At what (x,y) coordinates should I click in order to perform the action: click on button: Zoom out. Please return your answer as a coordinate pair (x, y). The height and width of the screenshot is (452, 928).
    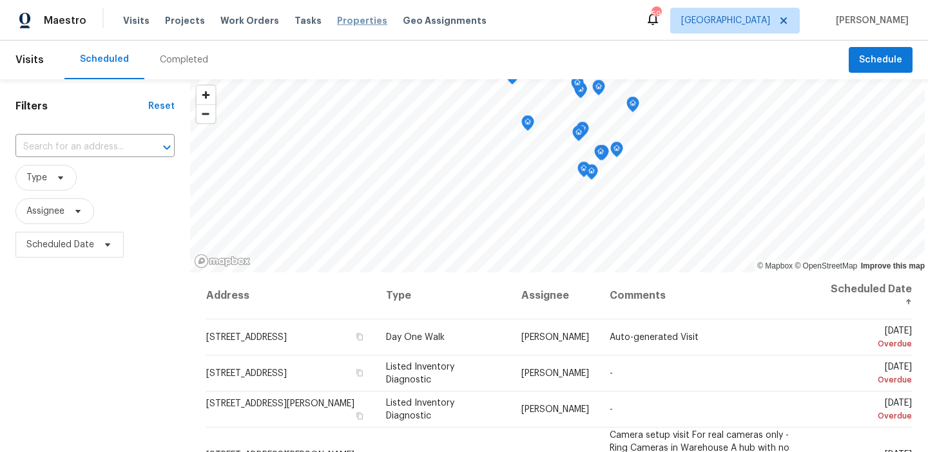
    Looking at the image, I should click on (206, 113).